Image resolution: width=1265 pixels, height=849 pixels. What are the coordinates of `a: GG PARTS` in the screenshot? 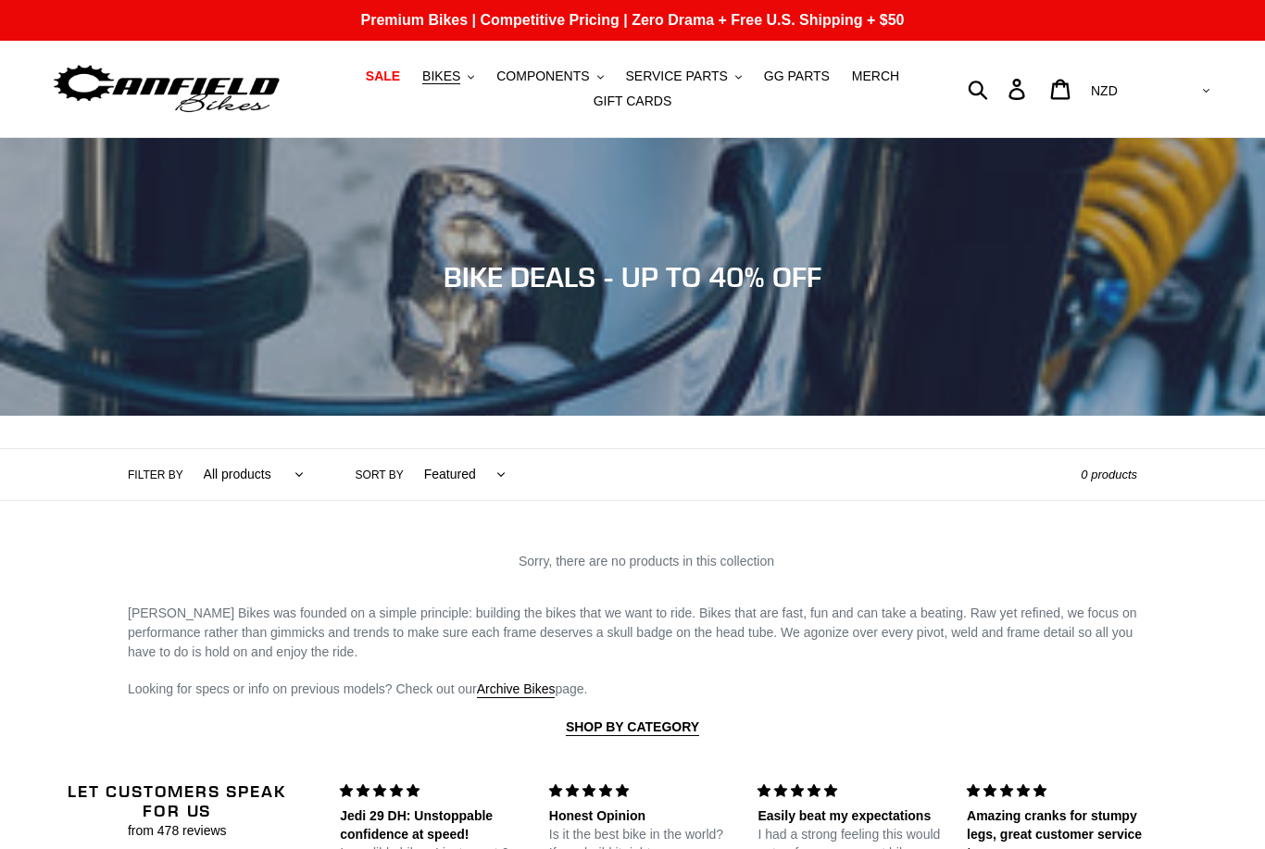 It's located at (796, 76).